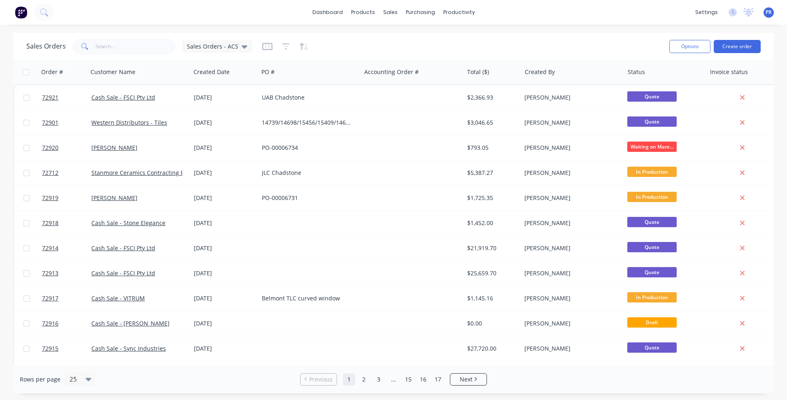 The image size is (787, 400). What do you see at coordinates (491, 148) in the screenshot?
I see `div: $793.05` at bounding box center [491, 148].